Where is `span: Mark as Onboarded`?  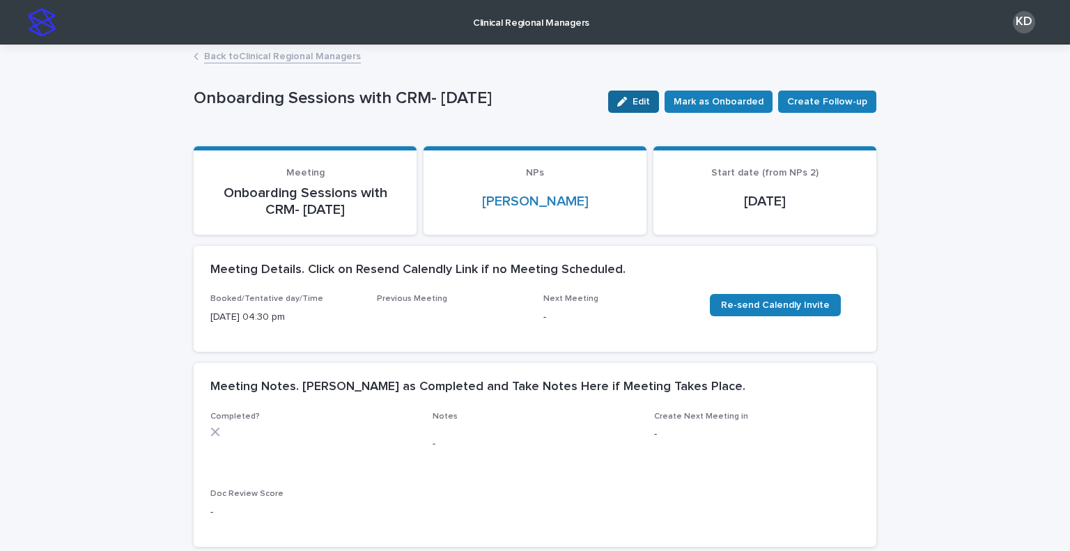 span: Mark as Onboarded is located at coordinates (718, 102).